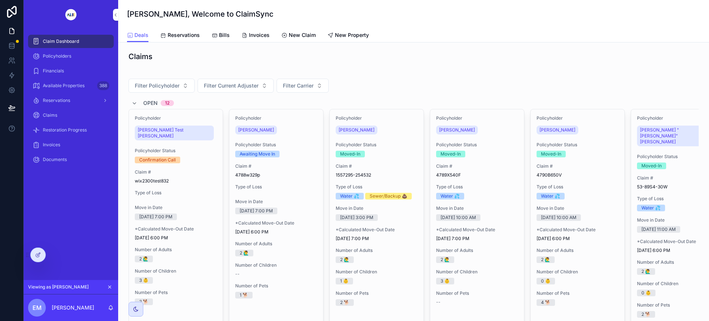  What do you see at coordinates (477, 175) in the screenshot?
I see `span: 4789X540F` at bounding box center [477, 175].